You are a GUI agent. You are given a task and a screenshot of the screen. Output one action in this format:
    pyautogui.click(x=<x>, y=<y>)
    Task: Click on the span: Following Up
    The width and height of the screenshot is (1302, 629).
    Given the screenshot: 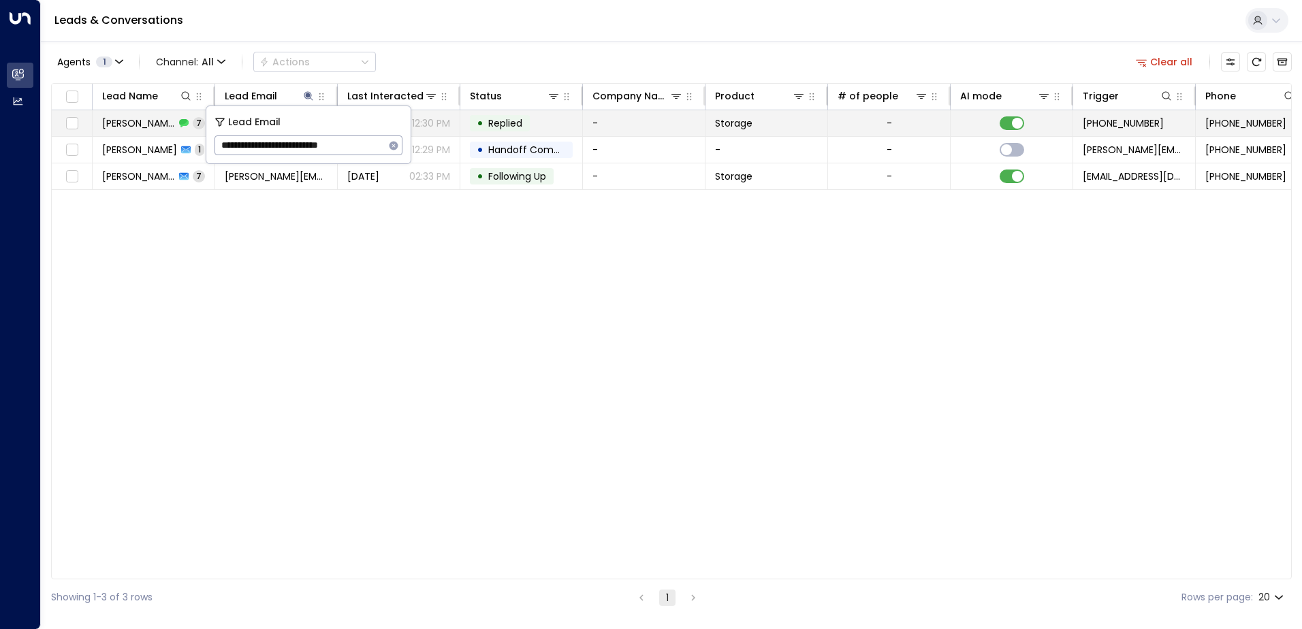 What is the action you would take?
    pyautogui.click(x=517, y=176)
    